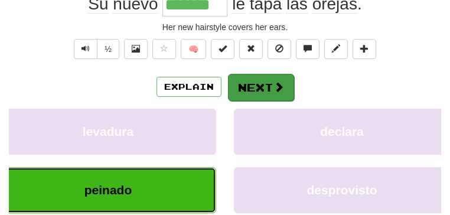 The width and height of the screenshot is (450, 215). What do you see at coordinates (108, 131) in the screenshot?
I see `span: levadura` at bounding box center [108, 131].